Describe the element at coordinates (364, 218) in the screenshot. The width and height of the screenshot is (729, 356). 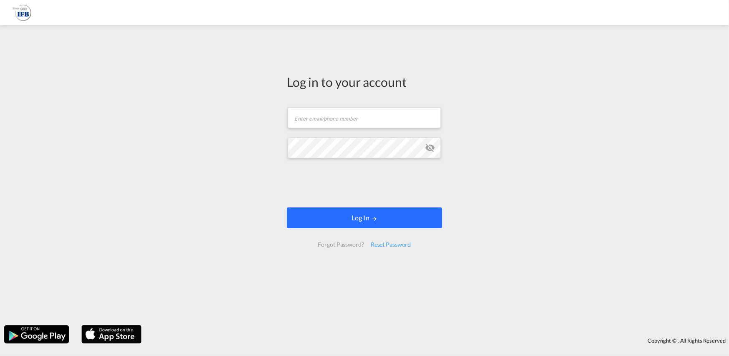
I see `button: LOGIN` at that location.